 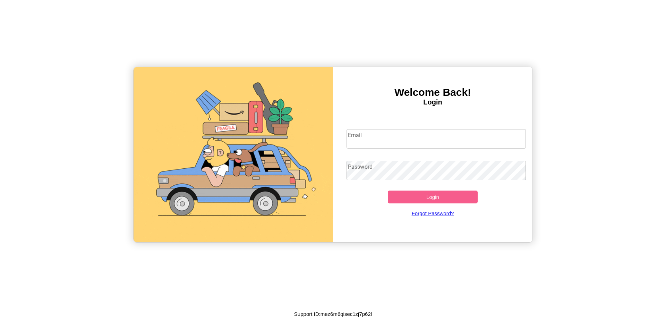 I want to click on h3: Welcome Back!, so click(x=433, y=92).